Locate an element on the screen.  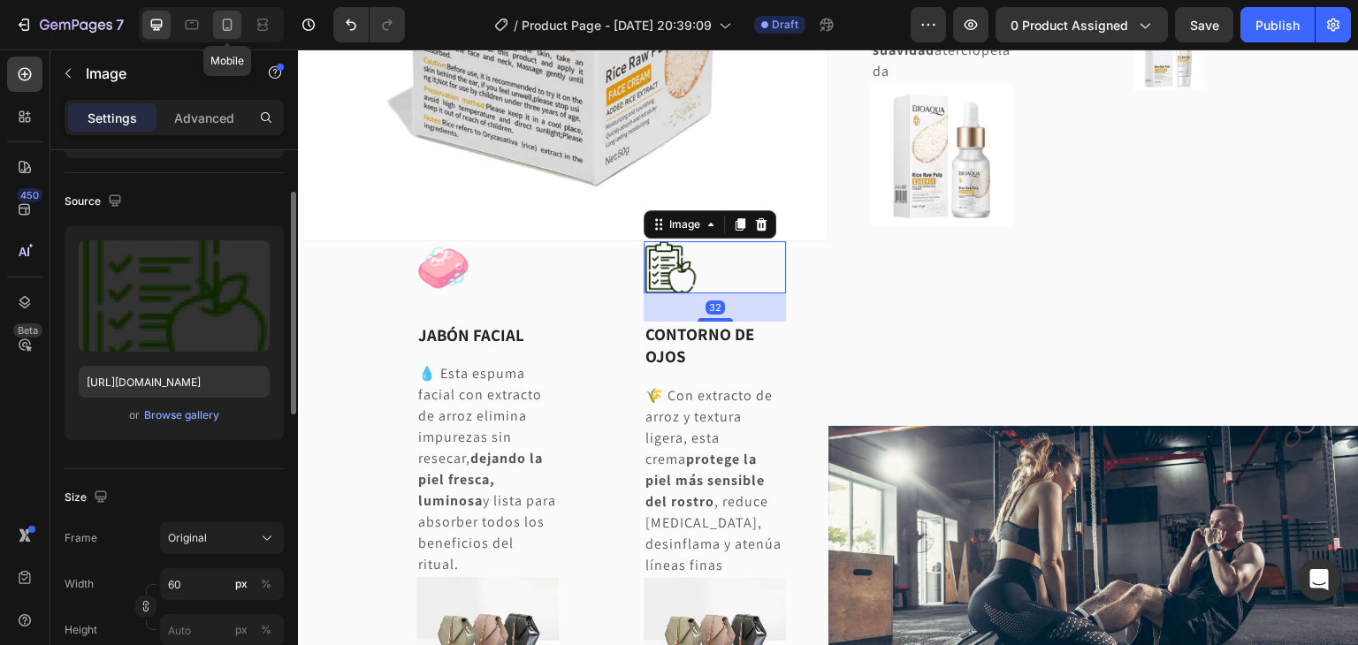
button: Publish is located at coordinates (1277, 25).